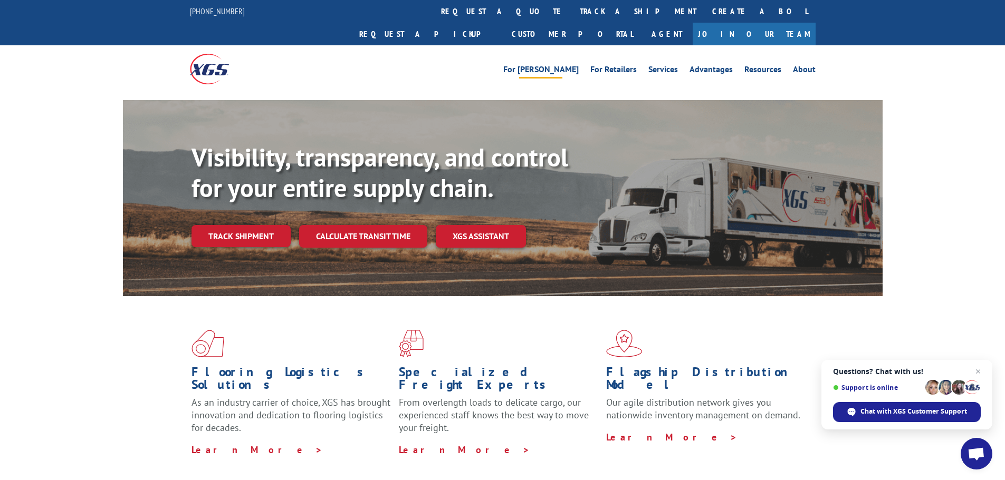  What do you see at coordinates (913, 412) in the screenshot?
I see `span: Chat with XGS Customer Support` at bounding box center [913, 412].